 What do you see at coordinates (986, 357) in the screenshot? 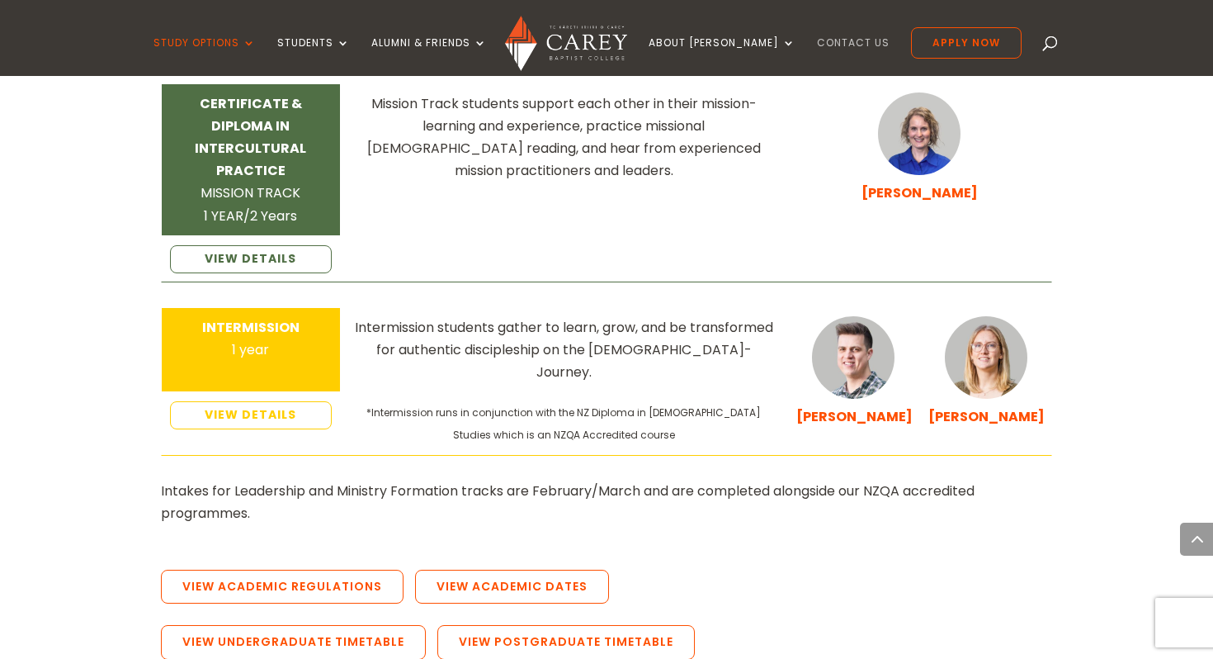
I see `img: Katie-Cuttriss_300x300.jpg` at bounding box center [986, 357].